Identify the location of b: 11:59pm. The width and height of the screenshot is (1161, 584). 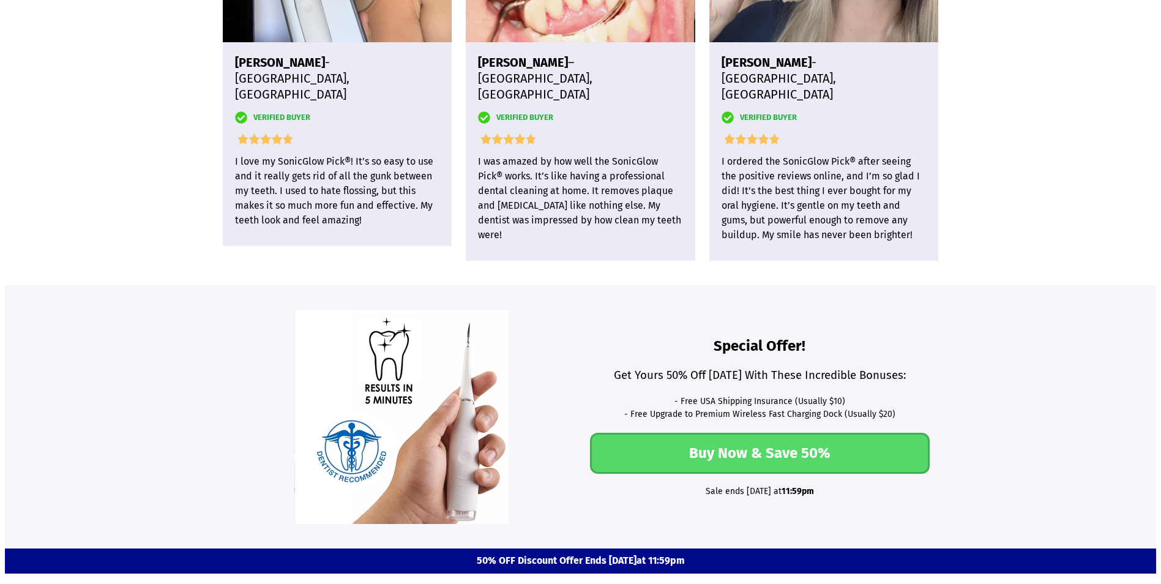
(797, 491).